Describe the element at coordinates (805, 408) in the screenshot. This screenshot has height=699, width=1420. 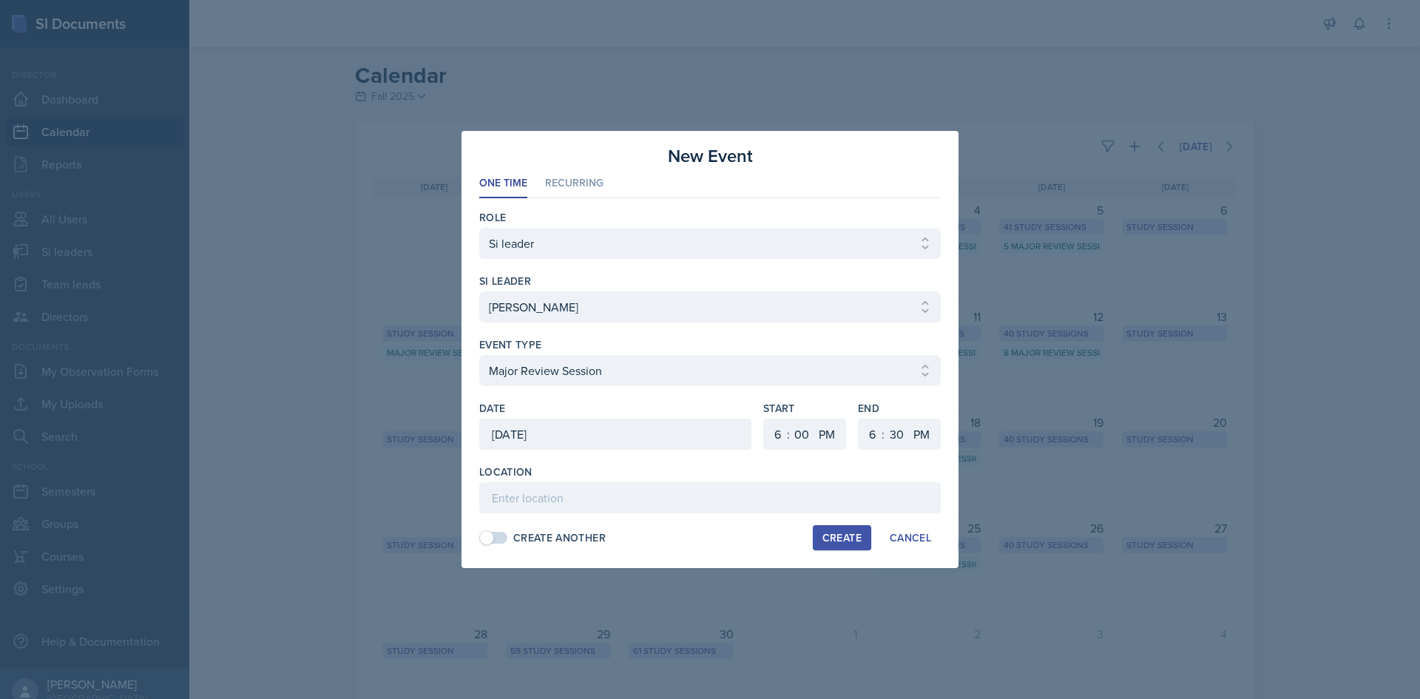
I see `label: Start` at that location.